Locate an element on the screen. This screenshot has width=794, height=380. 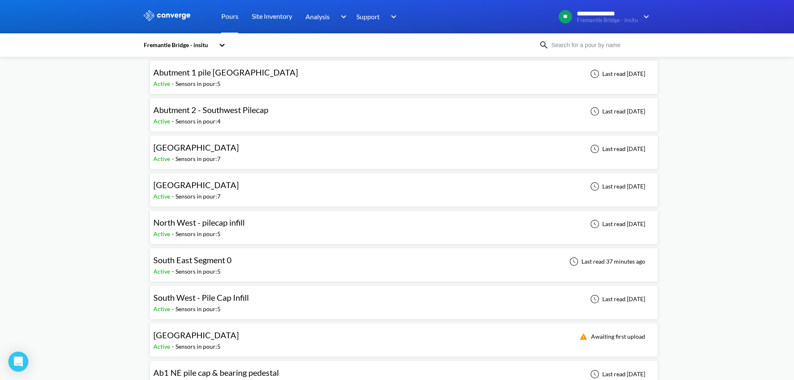
div: Open Intercom Messenger is located at coordinates (18, 361).